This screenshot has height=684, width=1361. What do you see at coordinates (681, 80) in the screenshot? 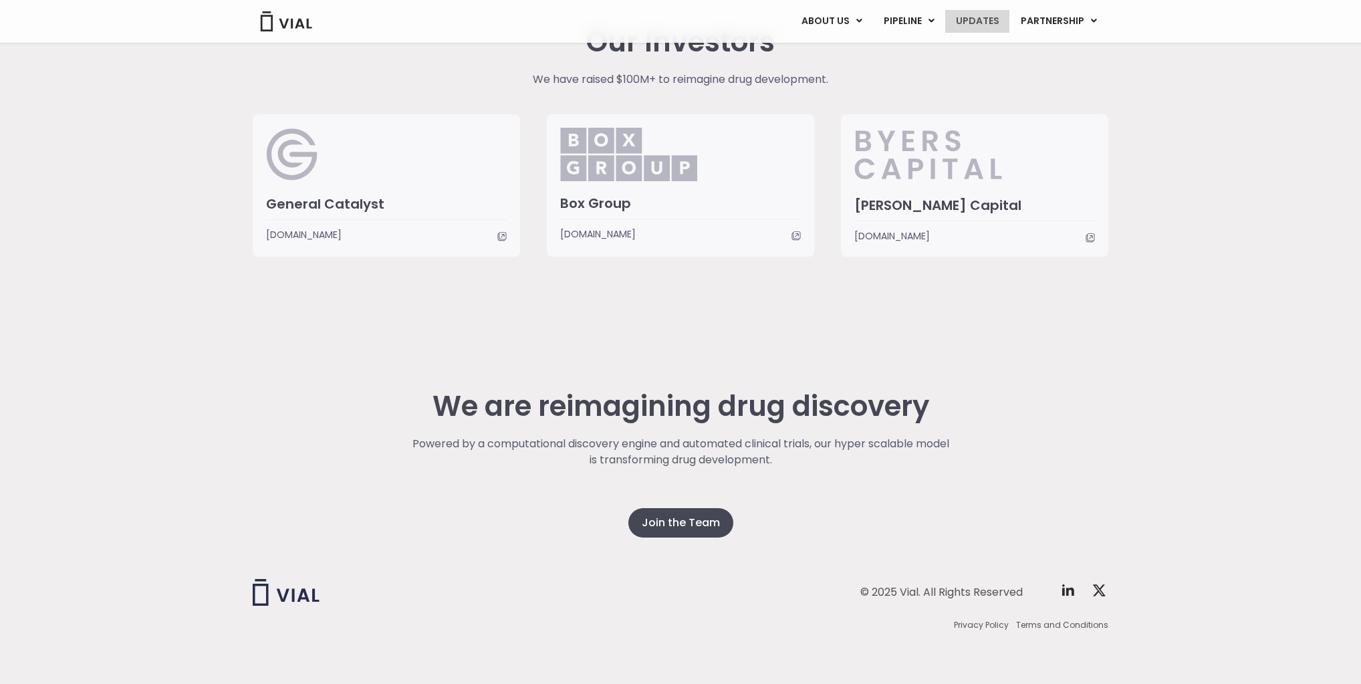
I see `p: We have raised $100M+ to reimagine drug development.` at bounding box center [681, 80].